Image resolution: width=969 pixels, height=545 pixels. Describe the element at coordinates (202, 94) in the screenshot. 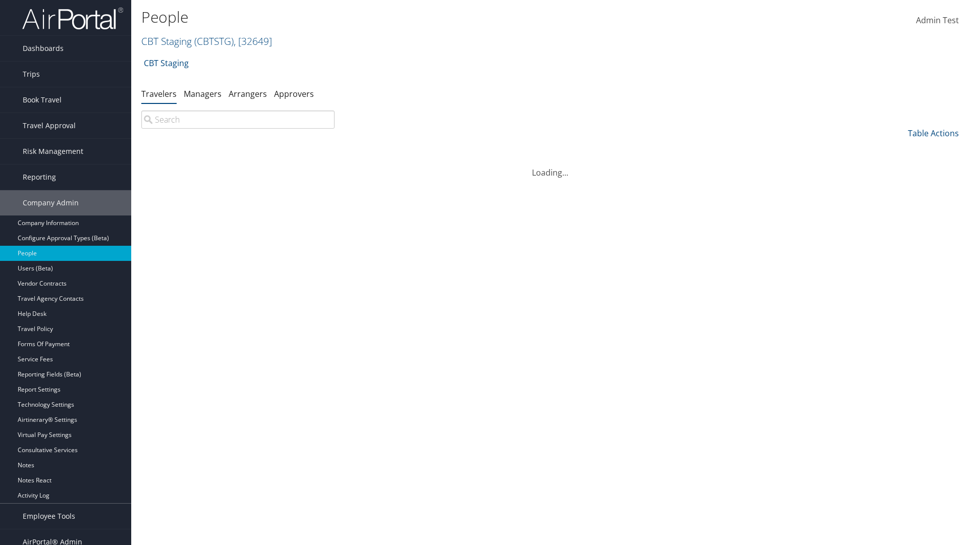

I see `a: Managers` at that location.